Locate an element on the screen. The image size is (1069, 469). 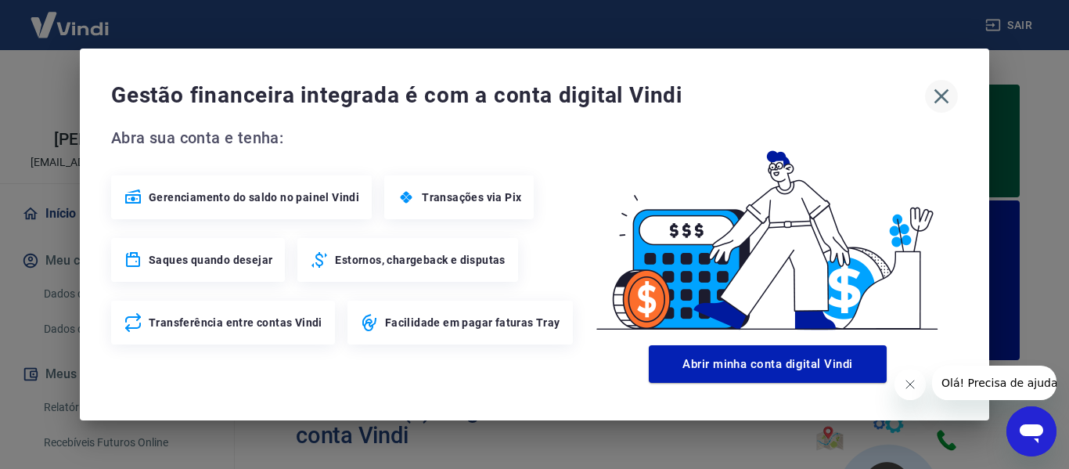
span: Estornos, chargeback e disputas is located at coordinates (419, 260).